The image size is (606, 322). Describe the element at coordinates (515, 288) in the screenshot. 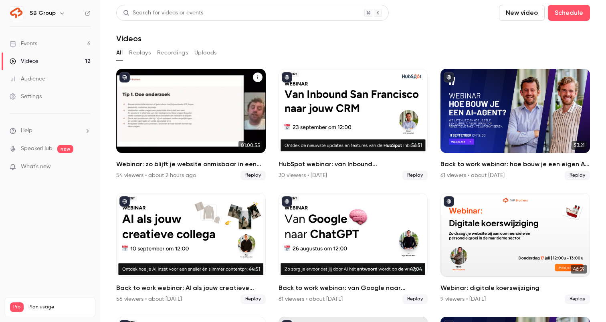

I see `h2: Webinar: digitale koerswijziging` at that location.